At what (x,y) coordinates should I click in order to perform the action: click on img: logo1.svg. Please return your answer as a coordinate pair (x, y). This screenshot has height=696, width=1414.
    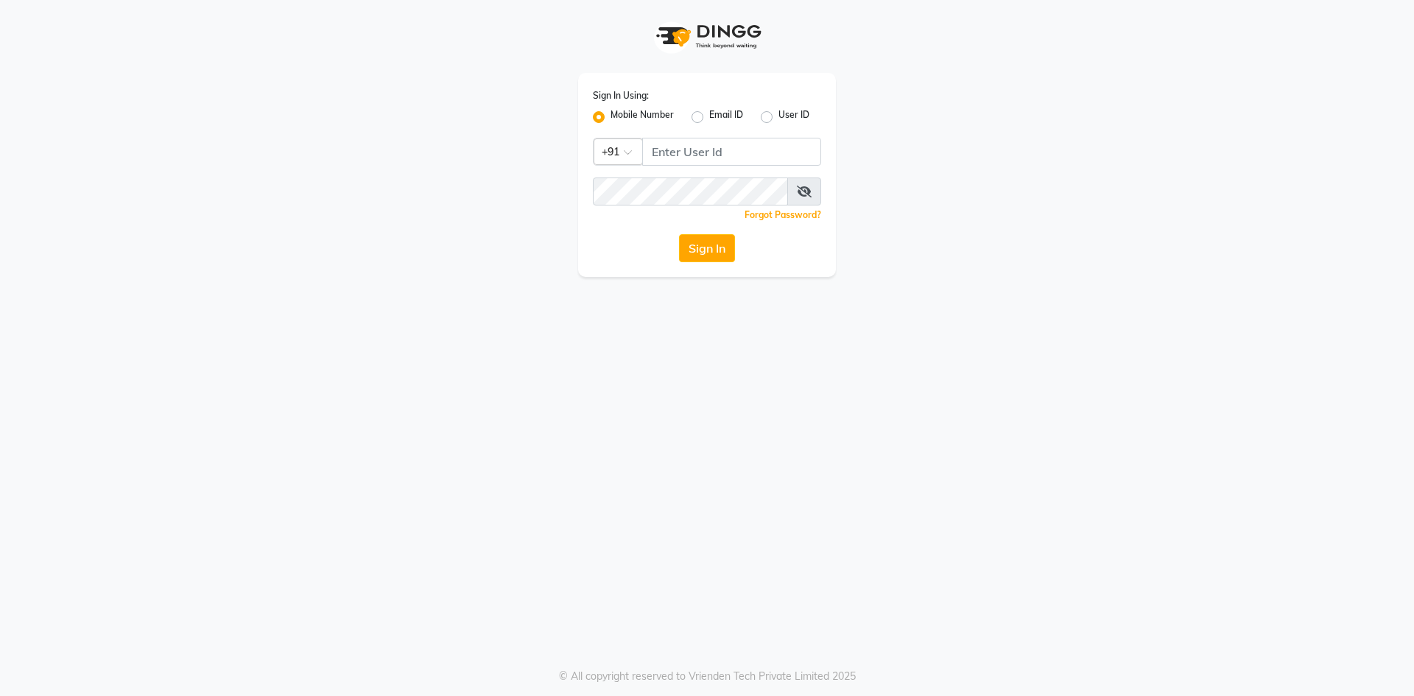
    Looking at the image, I should click on (707, 36).